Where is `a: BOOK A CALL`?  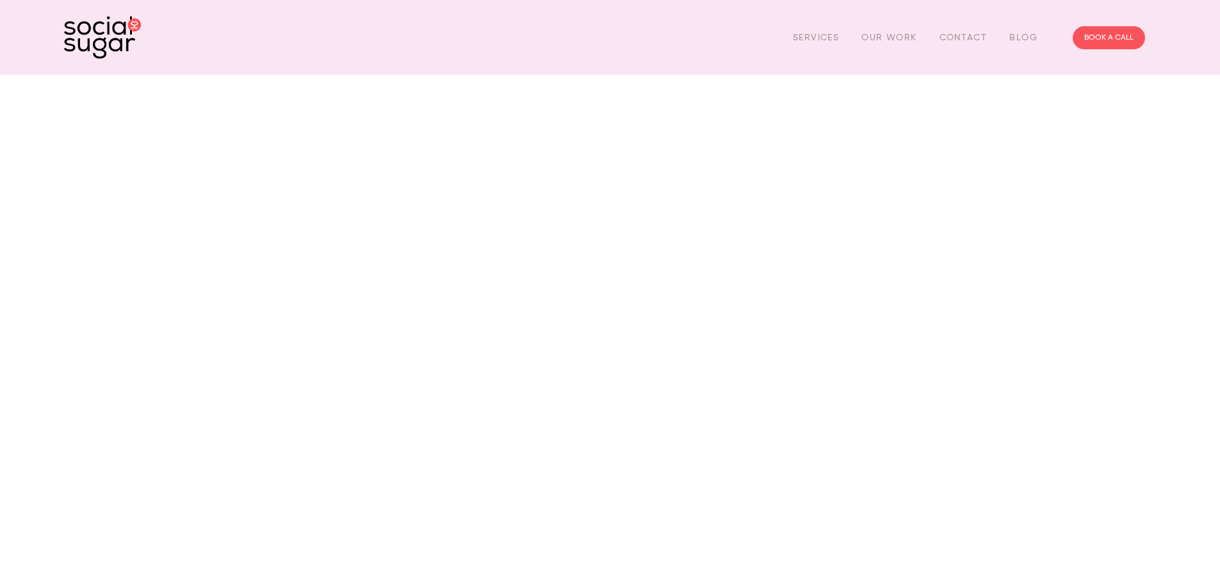
a: BOOK A CALL is located at coordinates (1109, 38).